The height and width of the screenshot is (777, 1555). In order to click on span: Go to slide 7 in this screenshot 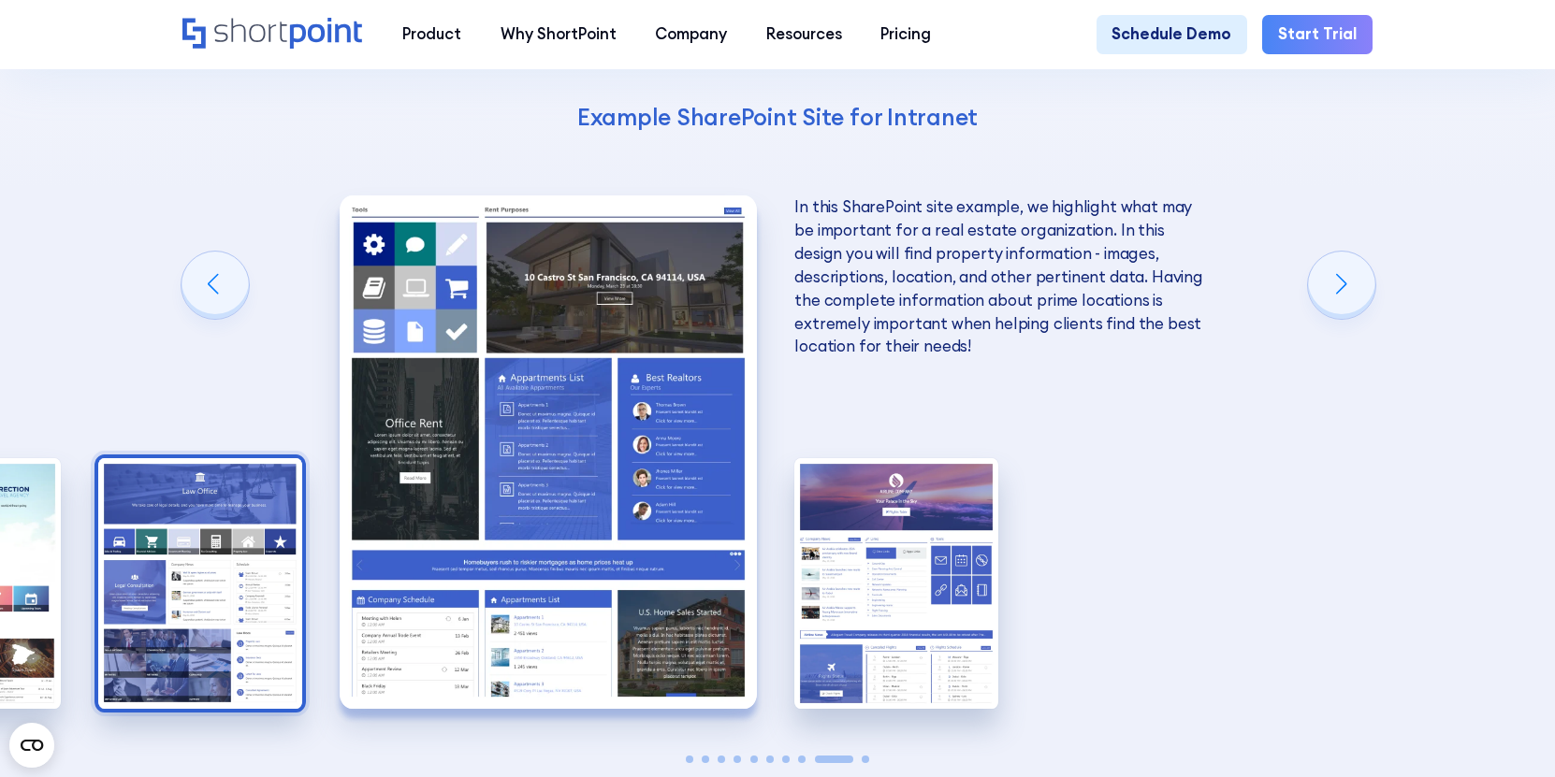, I will do `click(786, 760)`.